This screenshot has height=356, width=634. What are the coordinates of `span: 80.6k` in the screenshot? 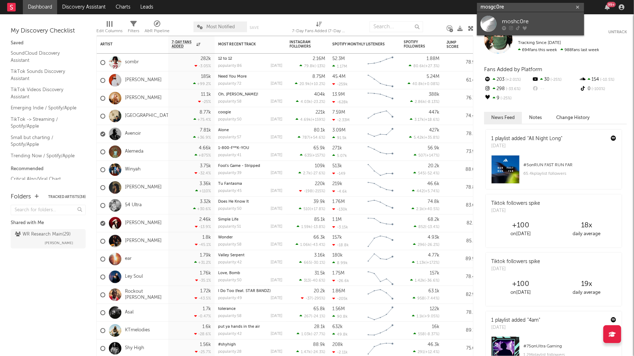 It's located at (419, 66).